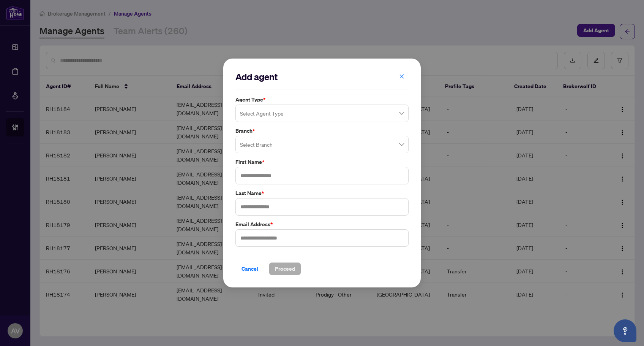 The height and width of the screenshot is (346, 644). I want to click on label: Branch, so click(322, 131).